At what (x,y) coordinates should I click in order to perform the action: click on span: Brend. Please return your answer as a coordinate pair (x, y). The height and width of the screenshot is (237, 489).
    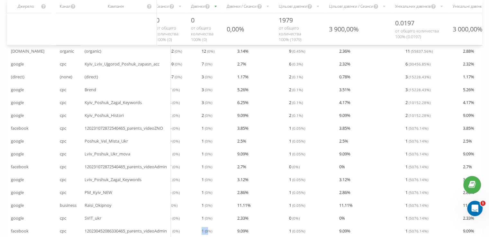
    Looking at the image, I should click on (90, 90).